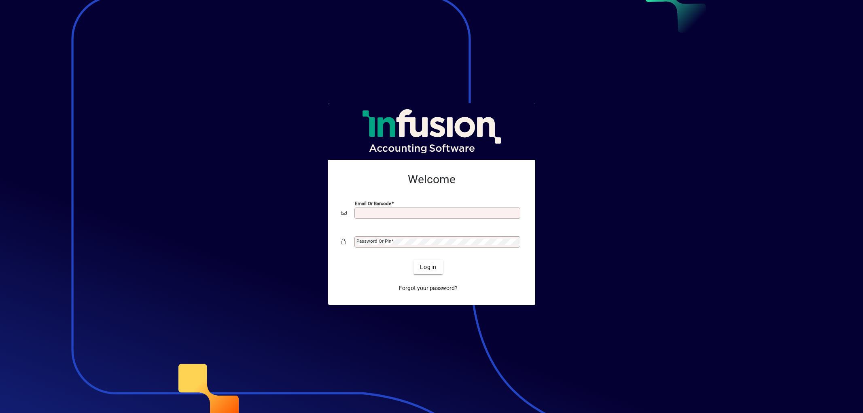 This screenshot has width=863, height=413. I want to click on mat-label: Email or Barcode, so click(373, 204).